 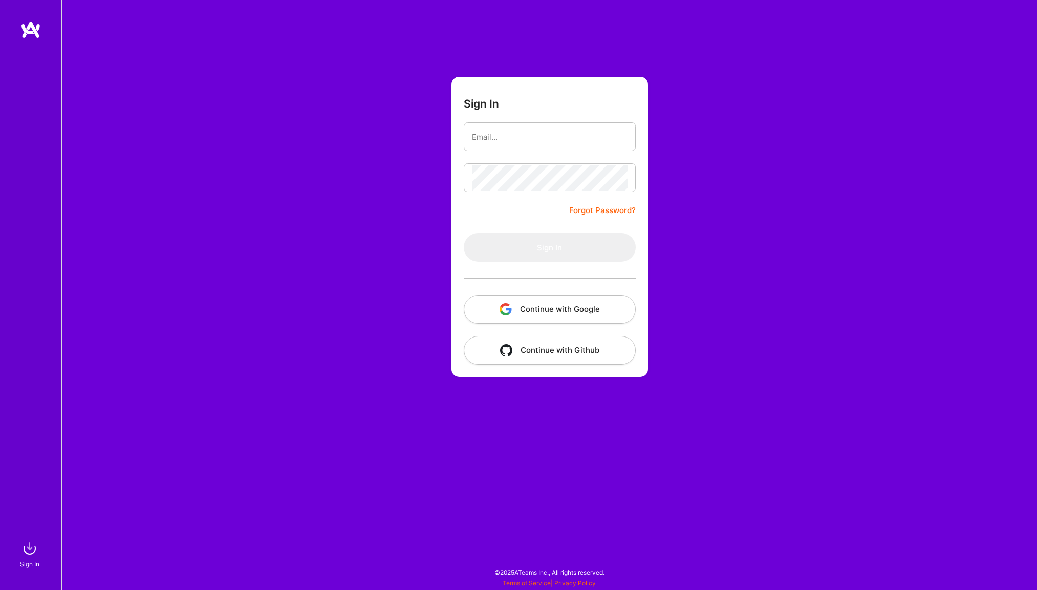 I want to click on button: Continue with Google, so click(x=550, y=309).